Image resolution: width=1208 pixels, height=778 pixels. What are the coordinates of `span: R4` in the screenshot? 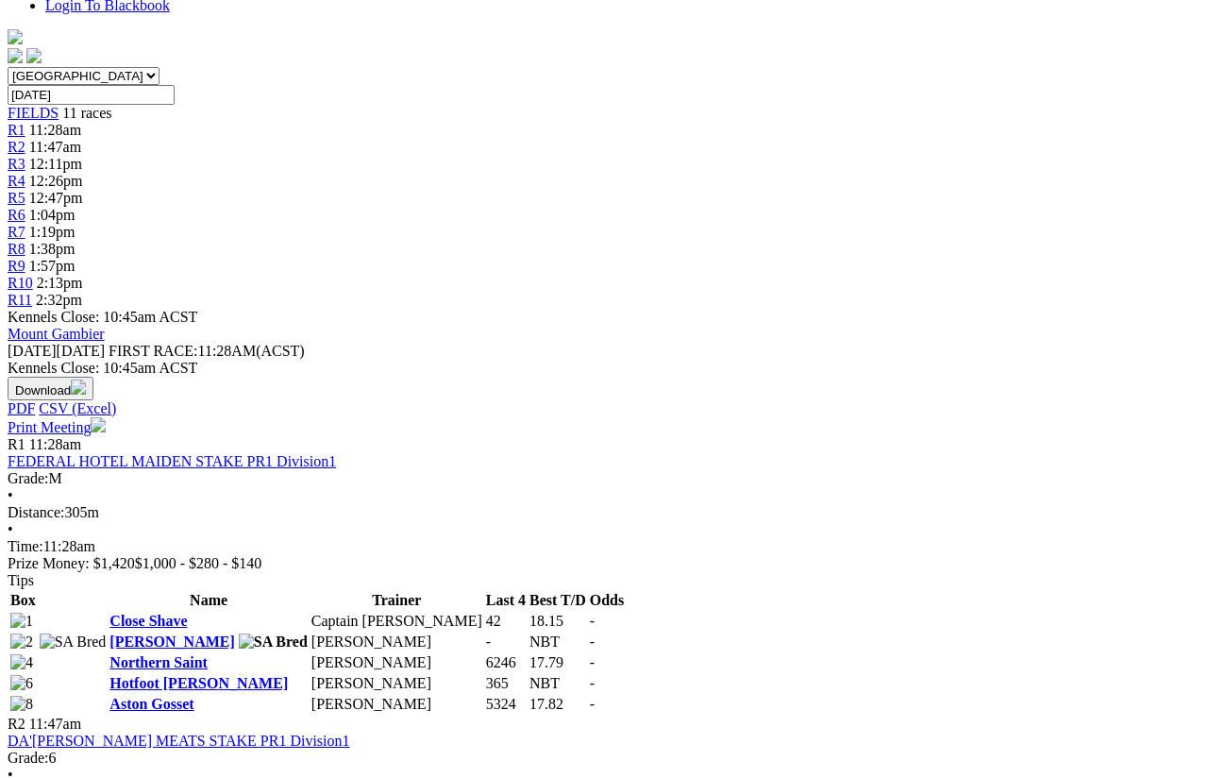 It's located at (16, 180).